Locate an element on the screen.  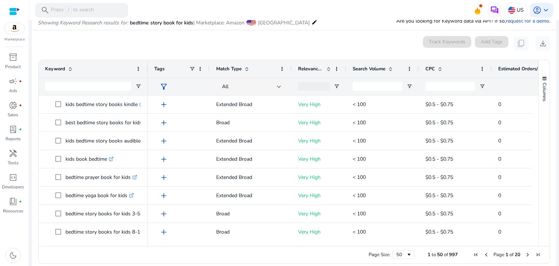
span: filter_alt is located at coordinates (164, 87).